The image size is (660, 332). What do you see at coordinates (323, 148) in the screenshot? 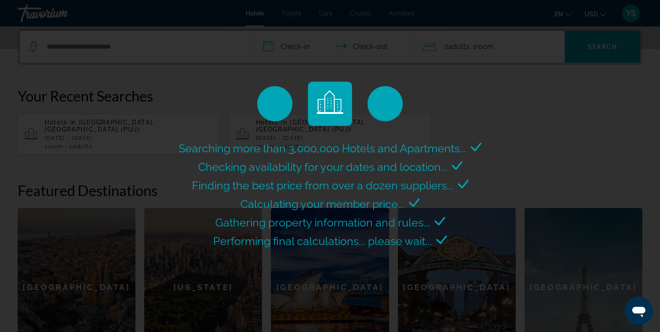
I see `span: Searching more than 3,000,000 Hotels and Apartments...` at bounding box center [323, 148].